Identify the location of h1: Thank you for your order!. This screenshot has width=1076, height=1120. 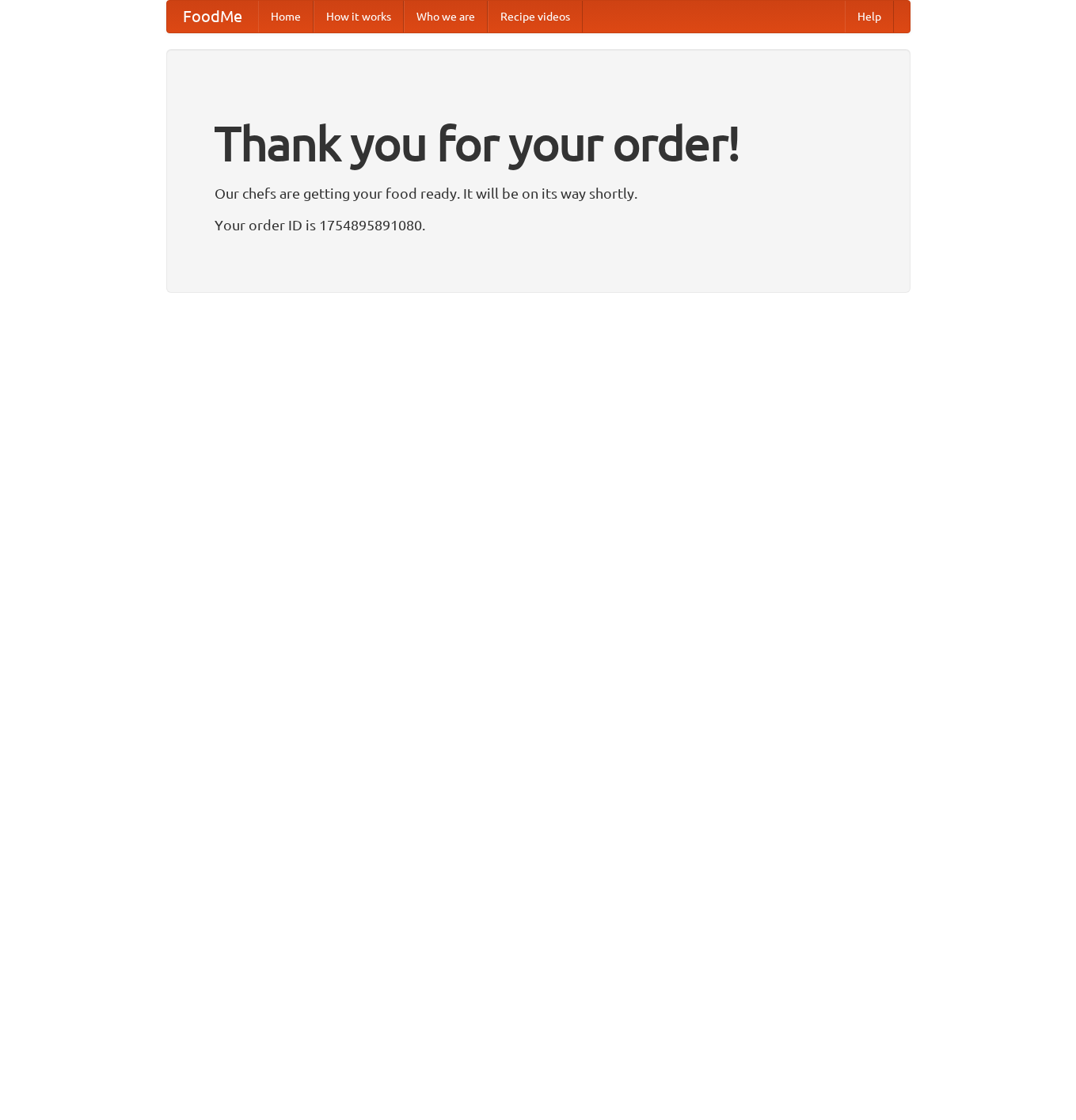
(538, 143).